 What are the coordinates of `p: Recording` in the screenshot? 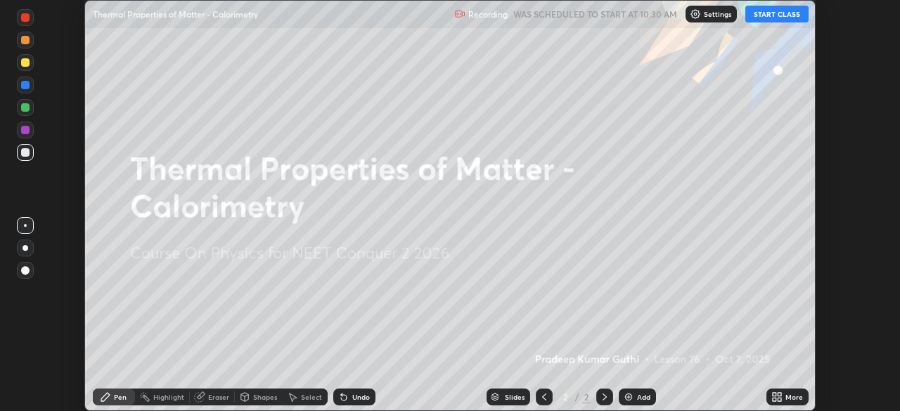 It's located at (488, 14).